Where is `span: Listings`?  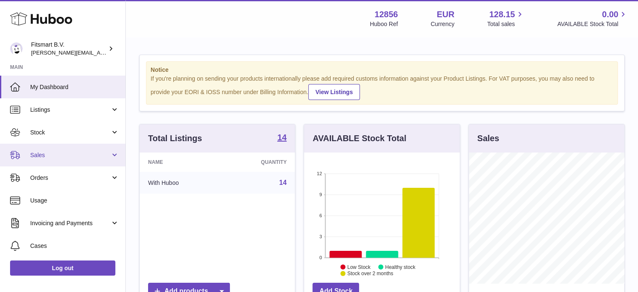
span: Listings is located at coordinates (70, 110).